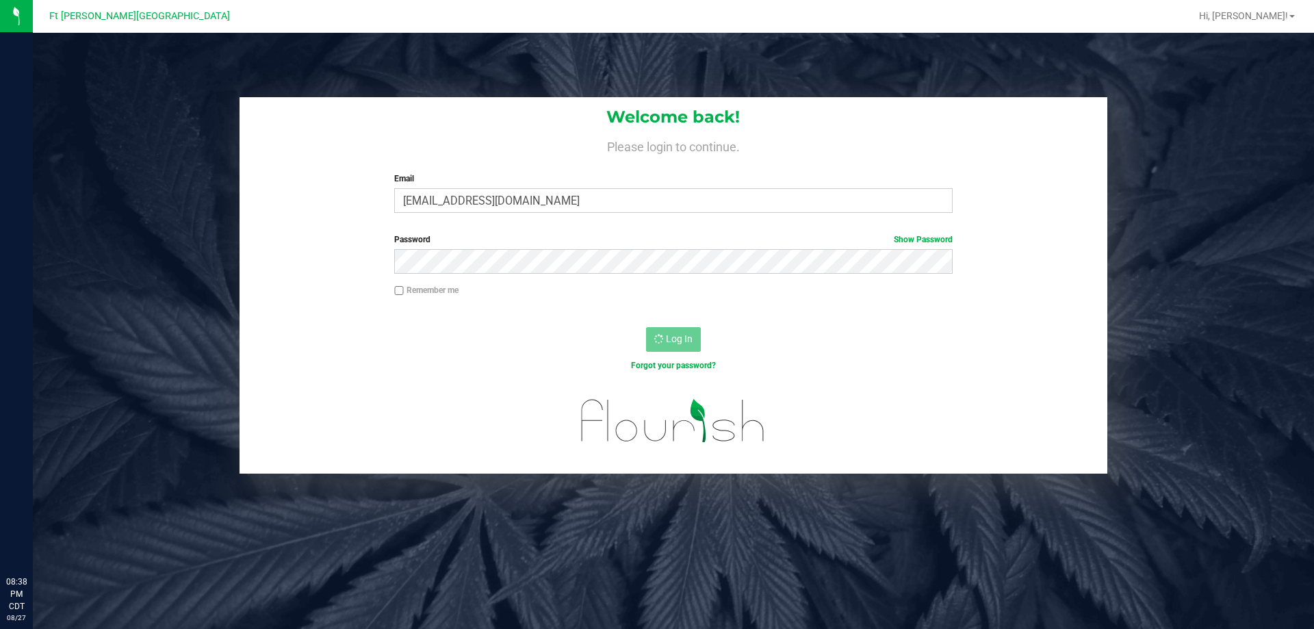  What do you see at coordinates (674, 366) in the screenshot?
I see `a: Forgot your password?` at bounding box center [674, 366].